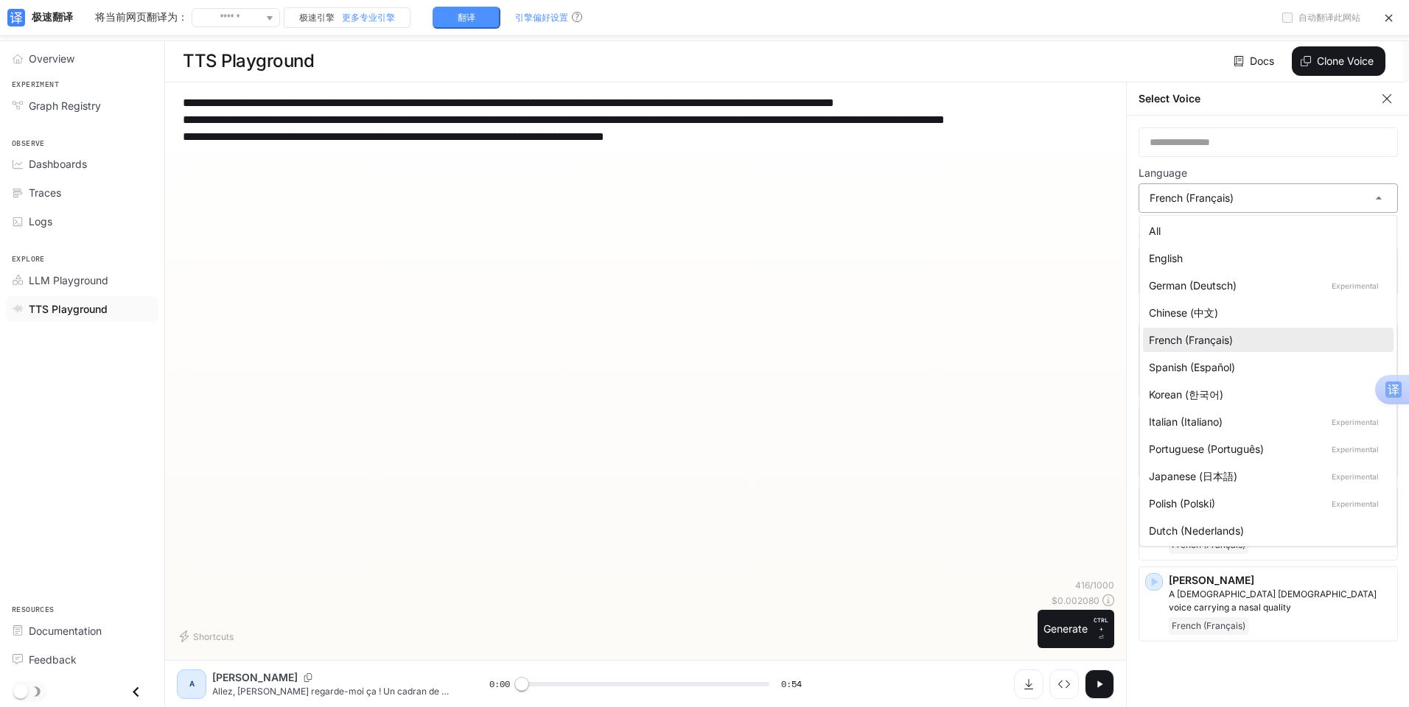  What do you see at coordinates (1265, 503) in the screenshot?
I see `div: Polish (Polski)` at bounding box center [1265, 503].